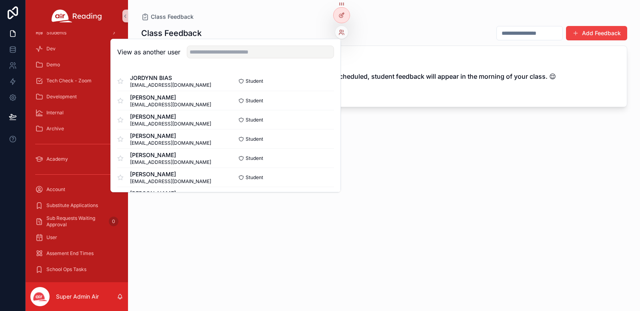 The width and height of the screenshot is (640, 311). I want to click on a: Tech Check - Zoom, so click(77, 81).